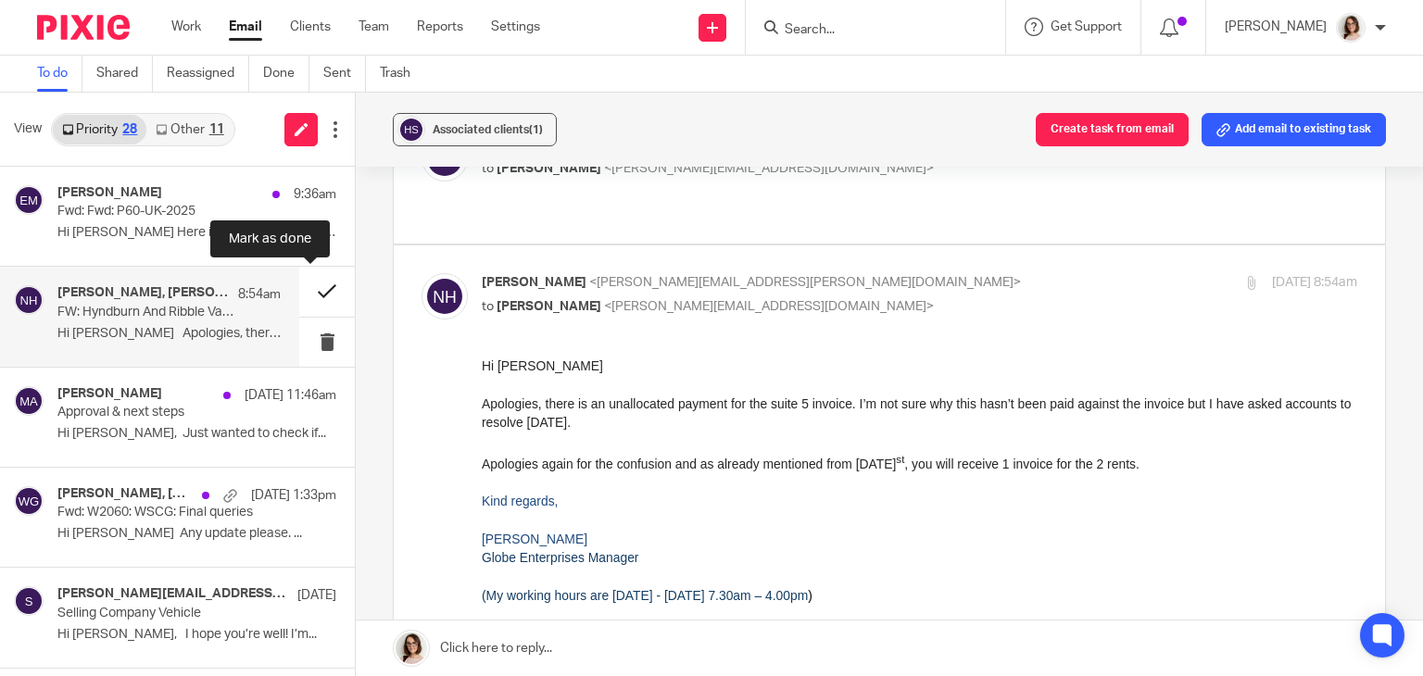 This screenshot has width=1423, height=676. I want to click on span: View, so click(28, 129).